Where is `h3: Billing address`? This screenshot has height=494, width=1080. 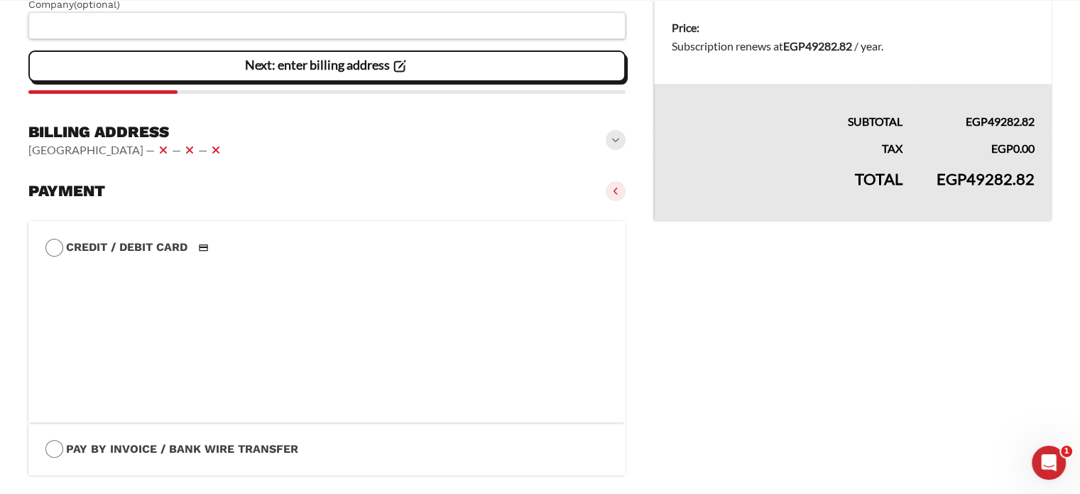 h3: Billing address is located at coordinates (126, 132).